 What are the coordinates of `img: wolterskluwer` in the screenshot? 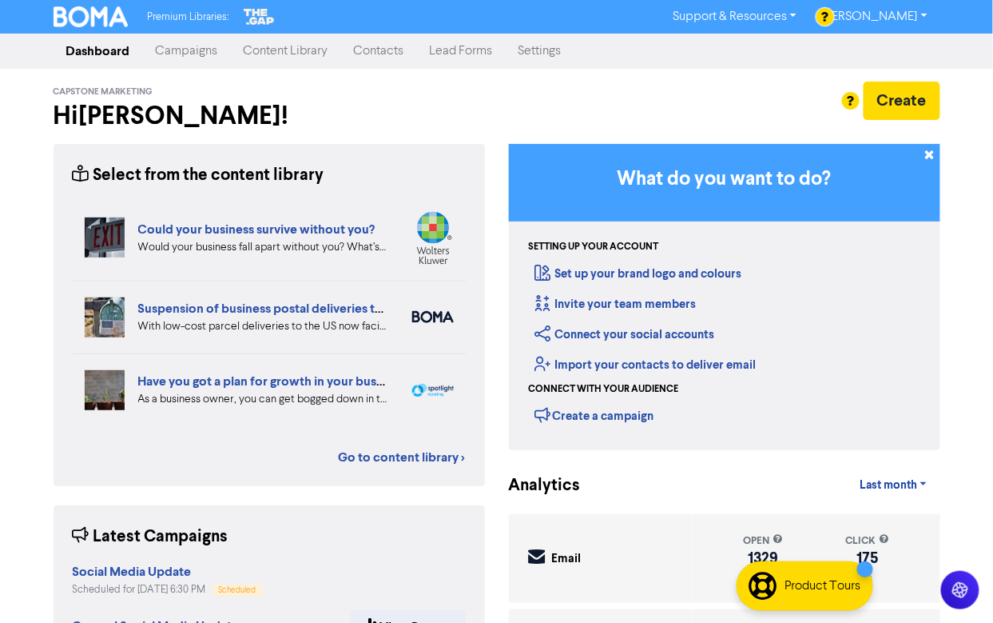 It's located at (433, 237).